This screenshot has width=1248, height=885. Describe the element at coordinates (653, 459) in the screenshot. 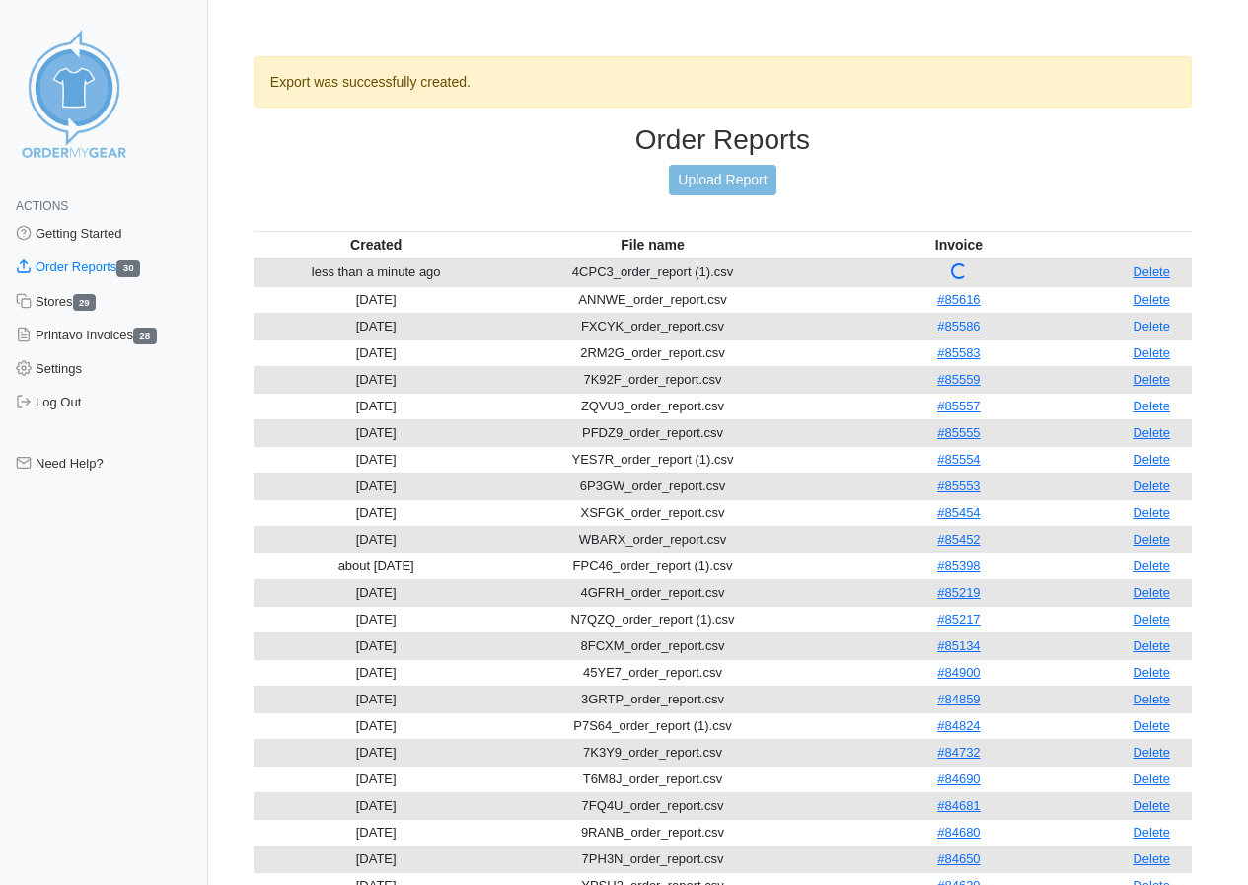

I see `td: YES7R_order_report (1).csv` at that location.